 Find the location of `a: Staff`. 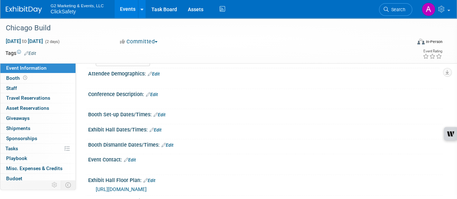

a: Staff is located at coordinates (38, 88).